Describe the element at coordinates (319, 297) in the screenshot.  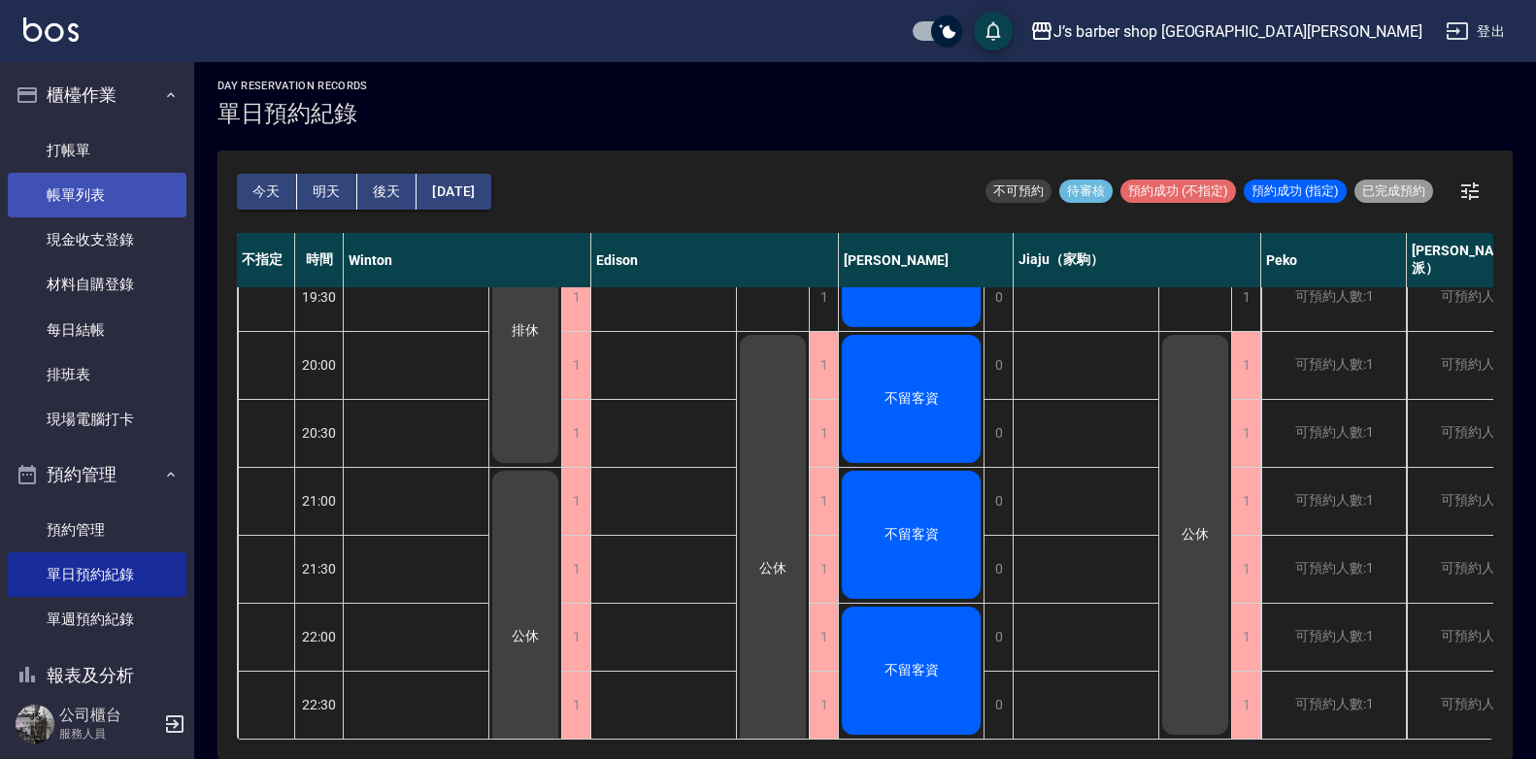
I see `div: 19:30` at that location.